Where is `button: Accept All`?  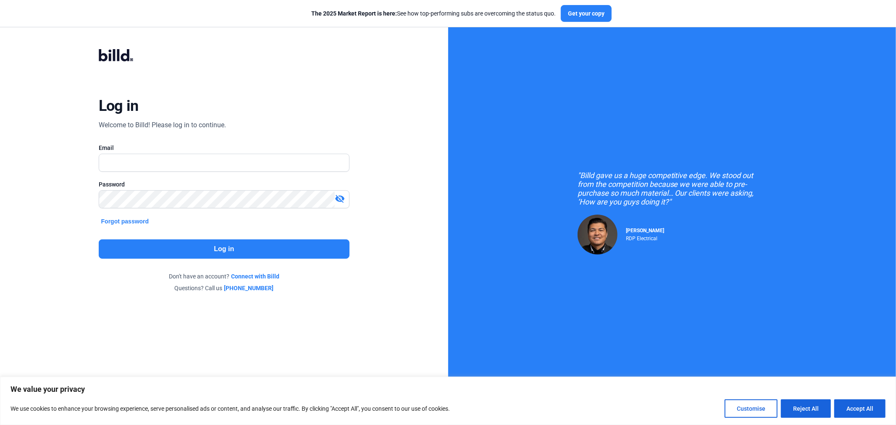
button: Accept All is located at coordinates (860, 409).